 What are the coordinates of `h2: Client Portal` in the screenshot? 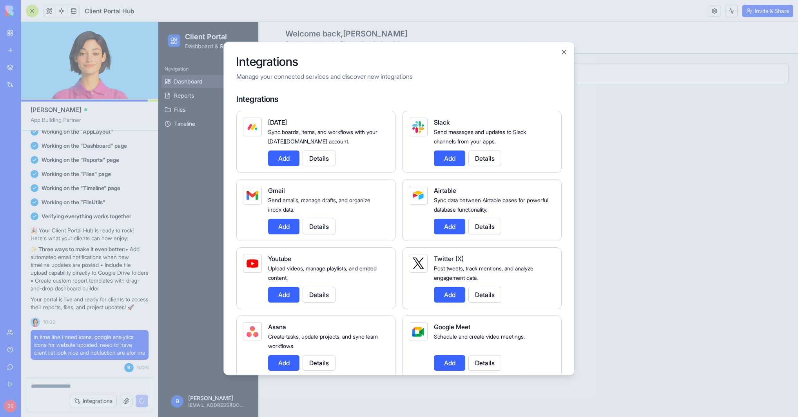 It's located at (57, 15).